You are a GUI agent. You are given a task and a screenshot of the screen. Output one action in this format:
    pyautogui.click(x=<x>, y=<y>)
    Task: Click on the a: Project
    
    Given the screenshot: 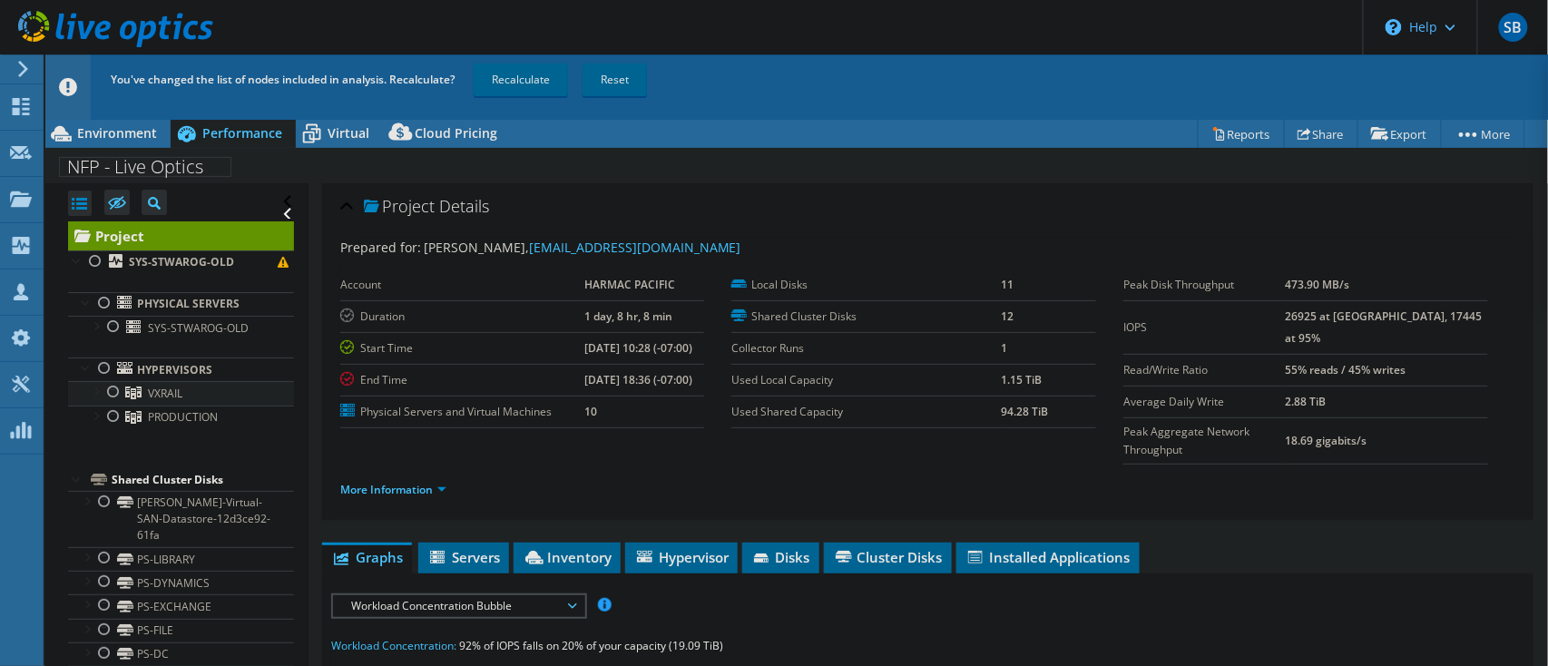 What is the action you would take?
    pyautogui.click(x=181, y=236)
    